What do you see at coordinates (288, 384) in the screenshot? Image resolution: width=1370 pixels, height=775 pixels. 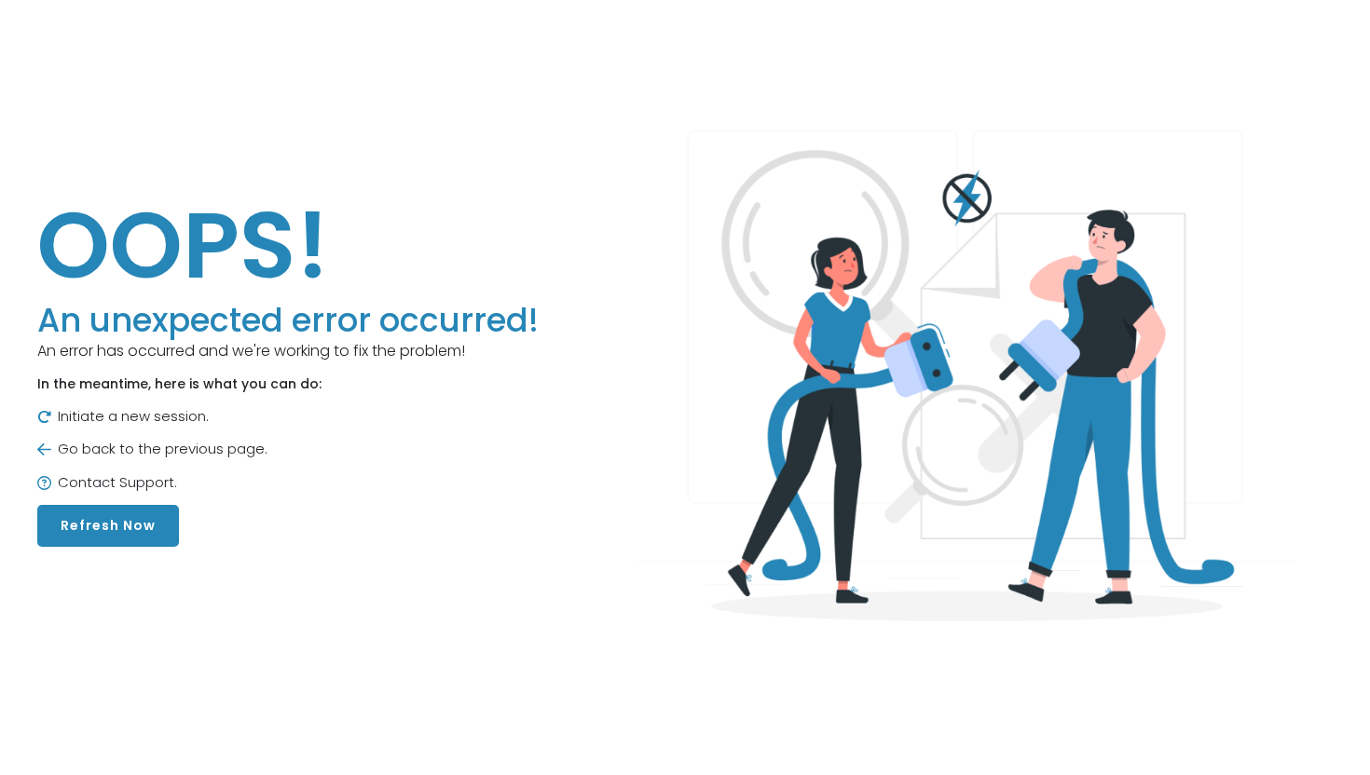 I see `p: In the meantime, here is what you can do:` at bounding box center [288, 384].